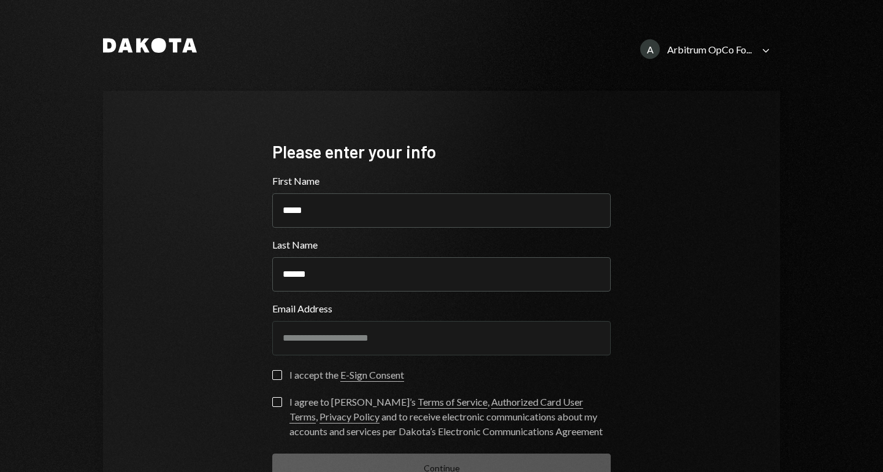  I want to click on div: I accept the, so click(346, 375).